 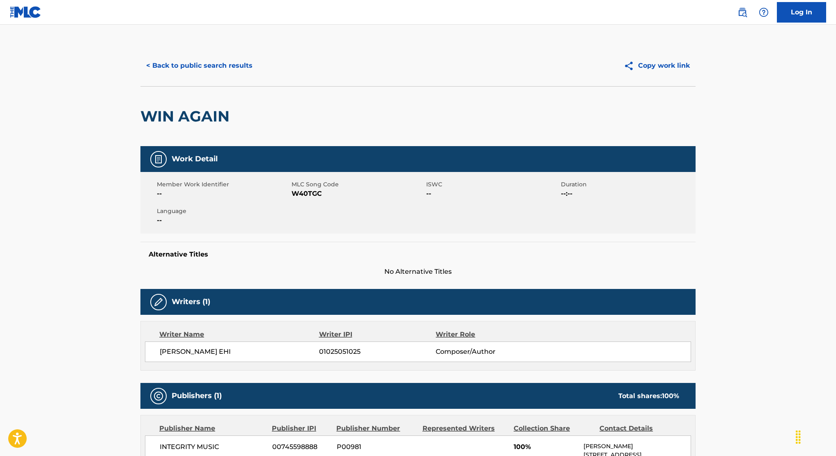 What do you see at coordinates (212, 429) in the screenshot?
I see `div: Publisher Name` at bounding box center [212, 429].